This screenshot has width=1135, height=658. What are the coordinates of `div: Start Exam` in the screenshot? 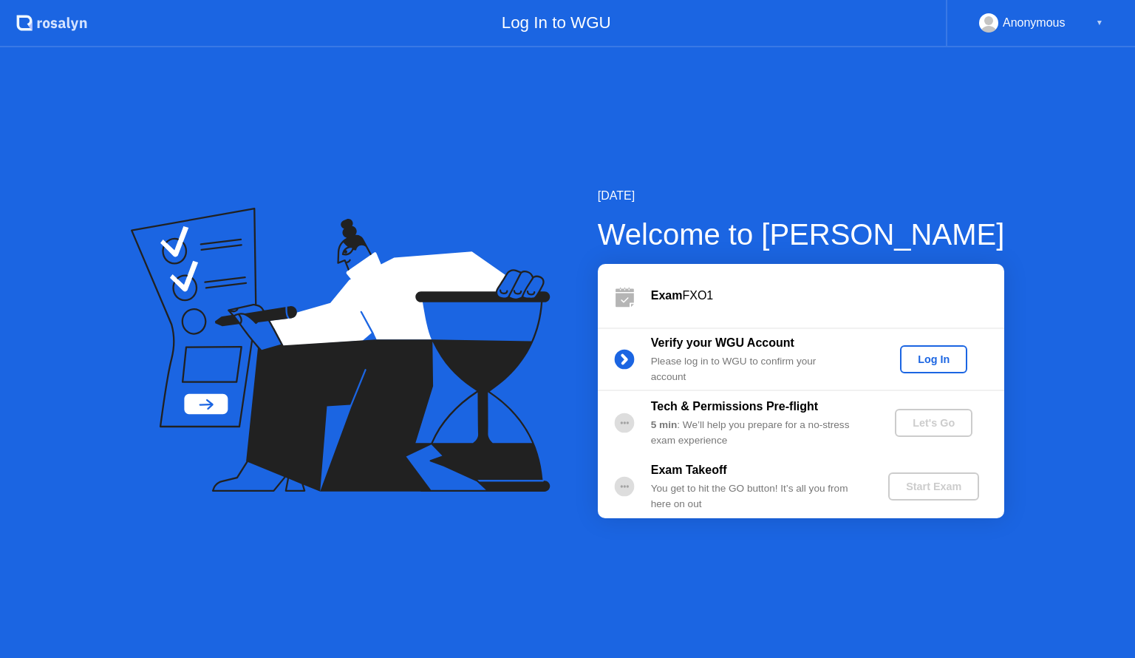 It's located at (933, 486).